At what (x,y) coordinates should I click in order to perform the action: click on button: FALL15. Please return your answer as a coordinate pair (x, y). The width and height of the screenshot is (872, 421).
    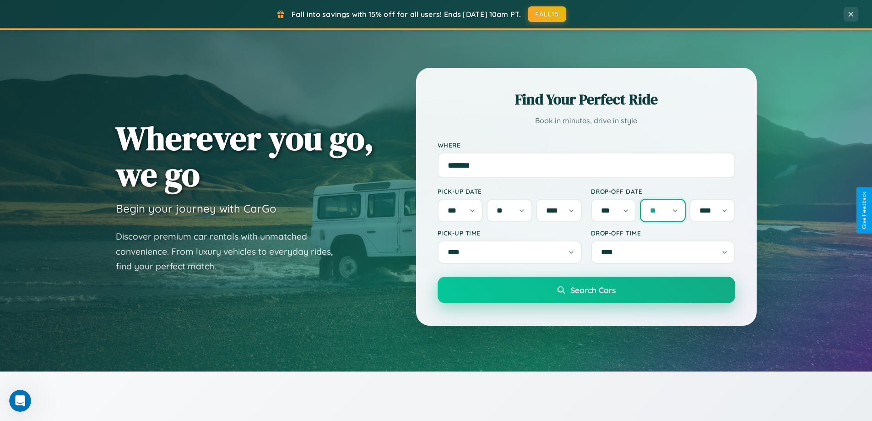
    Looking at the image, I should click on (547, 14).